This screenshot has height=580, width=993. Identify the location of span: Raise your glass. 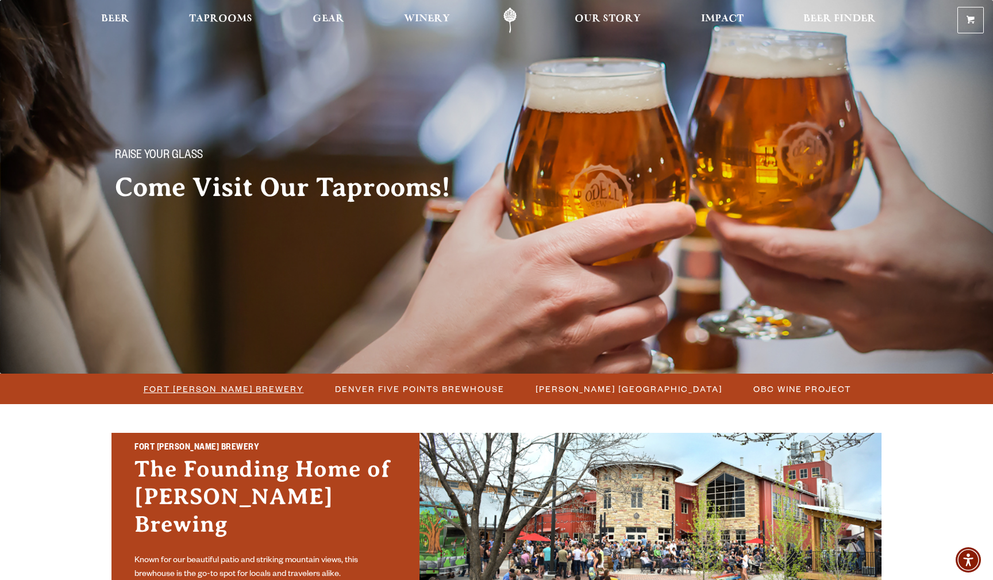
(159, 156).